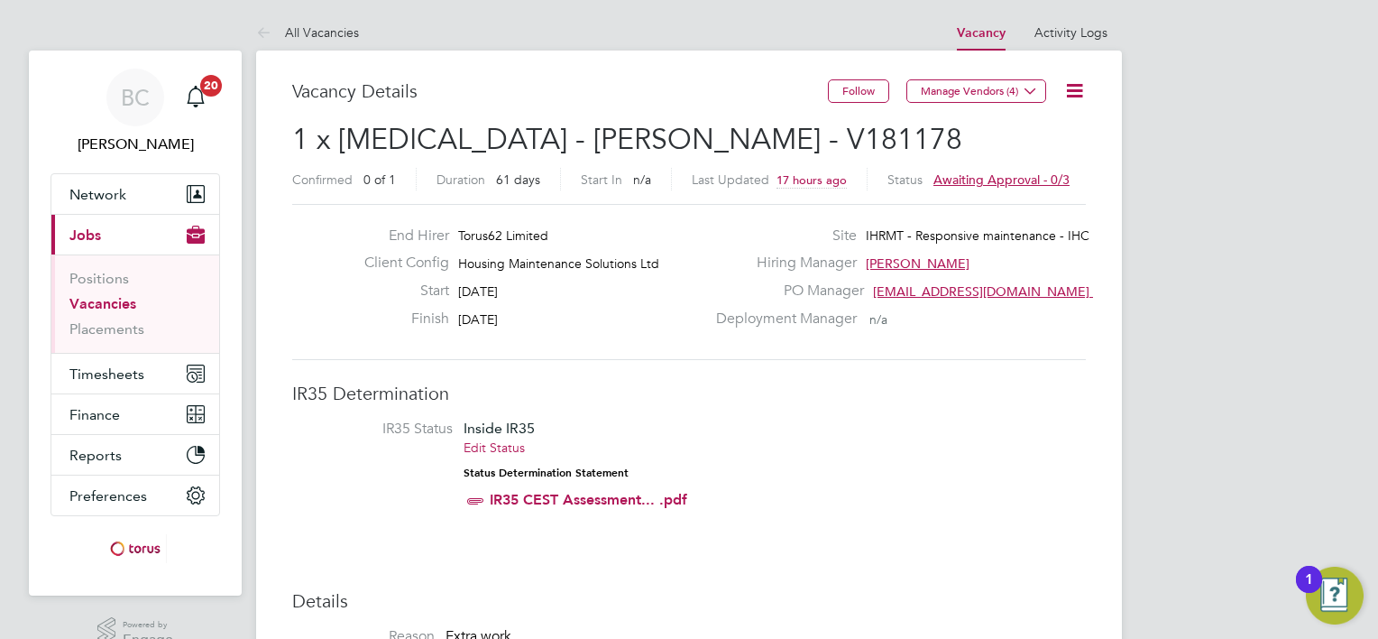 The image size is (1378, 639). What do you see at coordinates (461, 179) in the screenshot?
I see `label: Duration` at bounding box center [461, 179].